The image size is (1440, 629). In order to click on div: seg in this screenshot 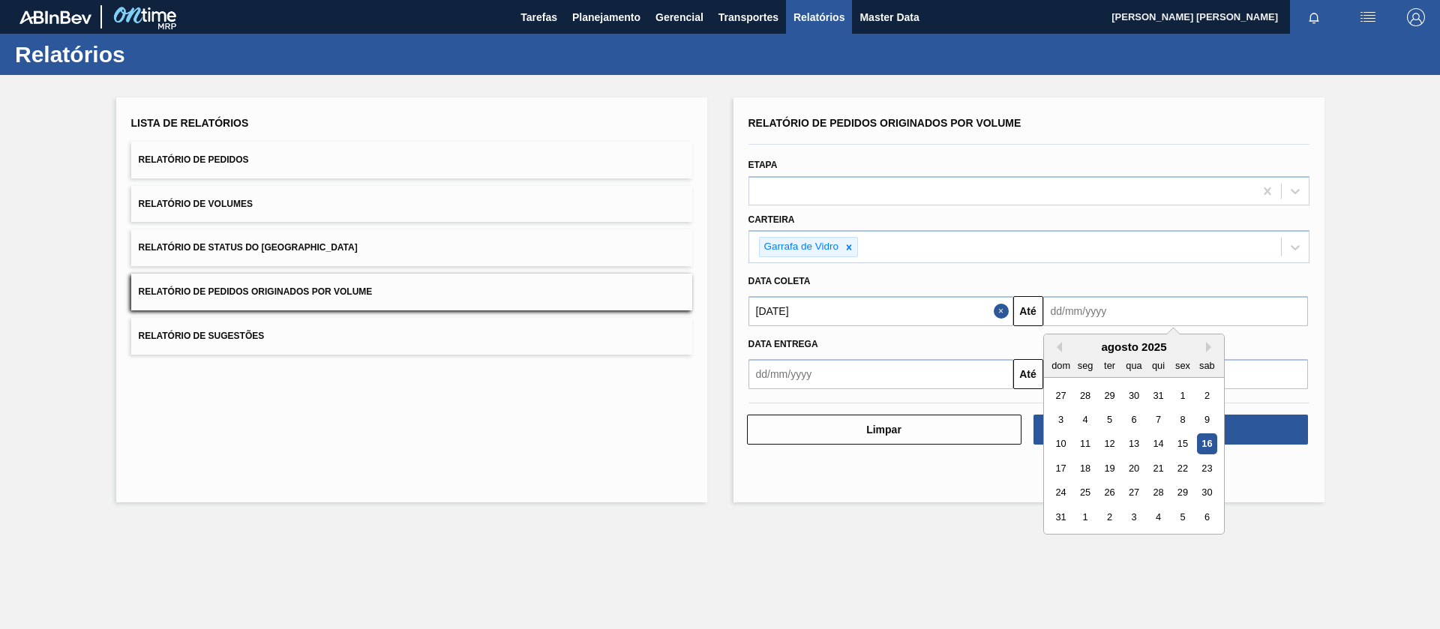, I will do `click(1085, 365)`.